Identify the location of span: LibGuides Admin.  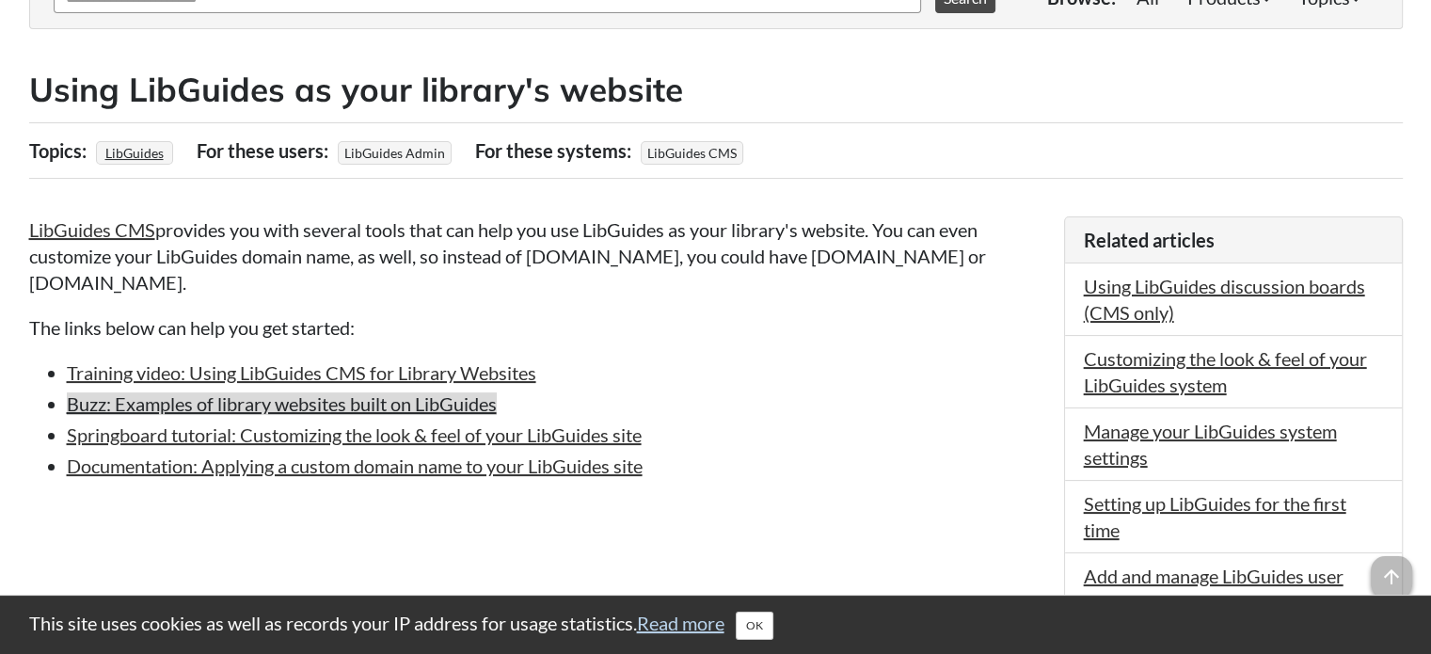
(394, 152).